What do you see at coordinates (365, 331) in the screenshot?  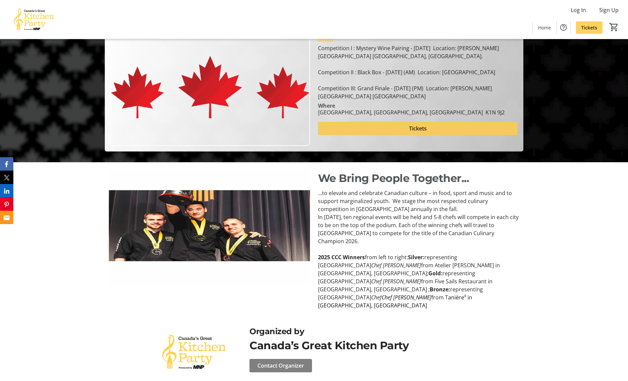 I see `div: Organized by` at bounding box center [365, 331].